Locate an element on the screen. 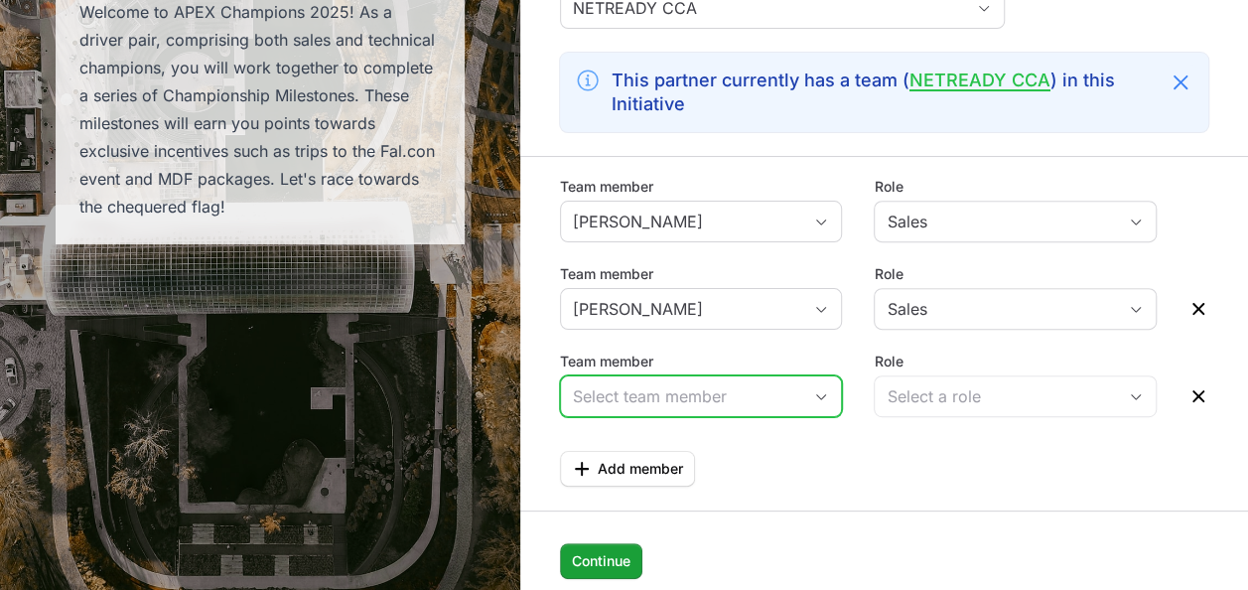 This screenshot has height=590, width=1248. button: Continue is located at coordinates (600, 561).